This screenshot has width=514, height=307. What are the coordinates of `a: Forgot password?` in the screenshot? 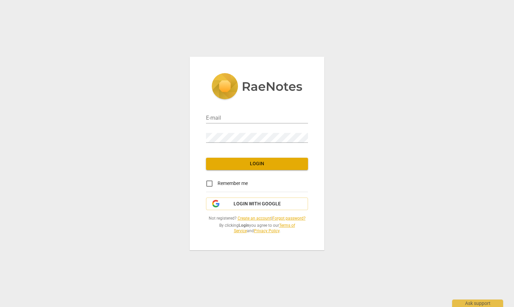 It's located at (289, 218).